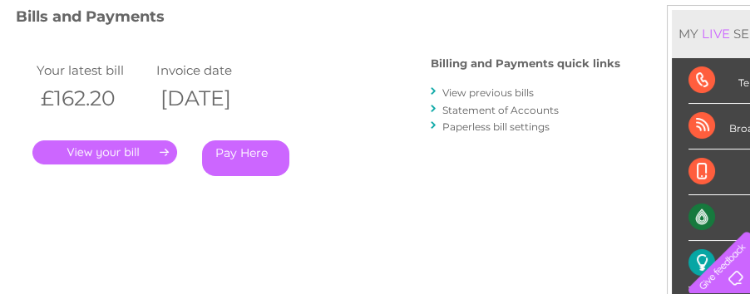  Describe the element at coordinates (716, 33) in the screenshot. I see `div: LIVE` at that location.